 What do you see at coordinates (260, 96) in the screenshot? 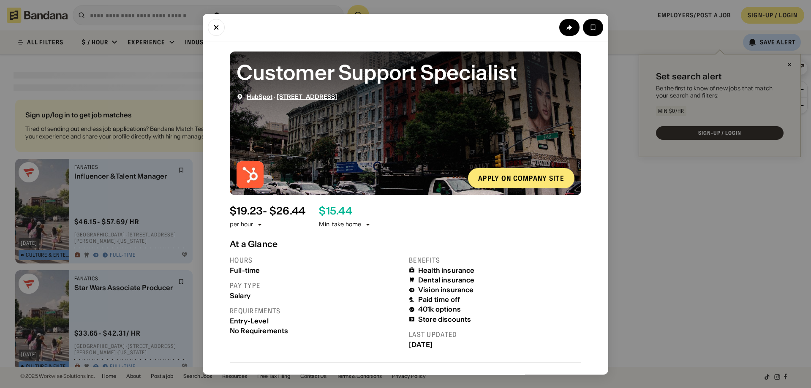
I see `a: HubSpot` at bounding box center [260, 96].